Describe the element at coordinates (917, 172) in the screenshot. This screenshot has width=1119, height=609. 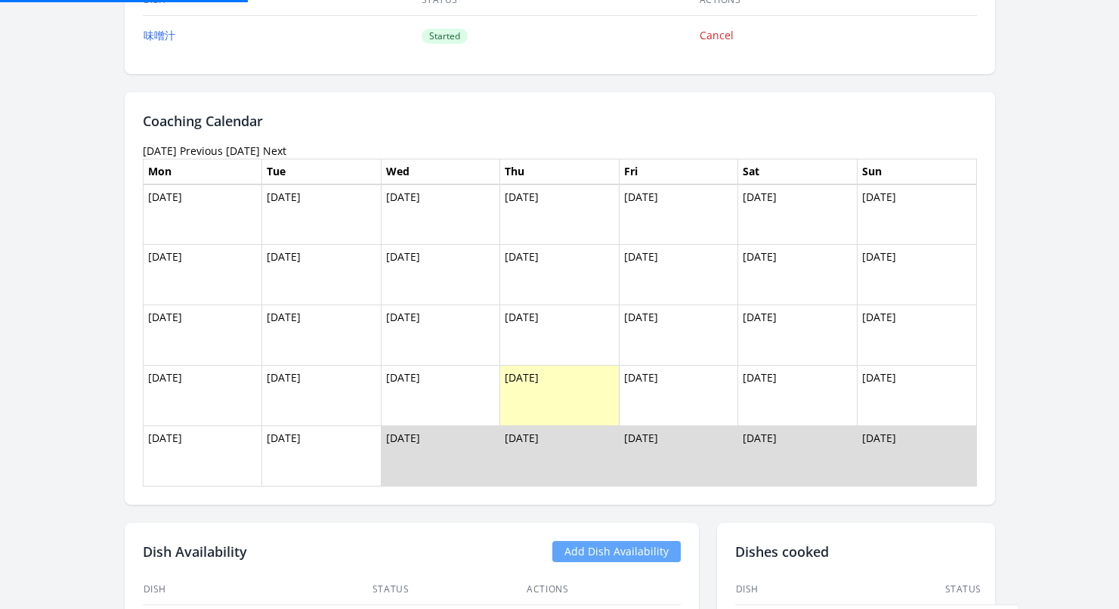
I see `th: Sun` at that location.